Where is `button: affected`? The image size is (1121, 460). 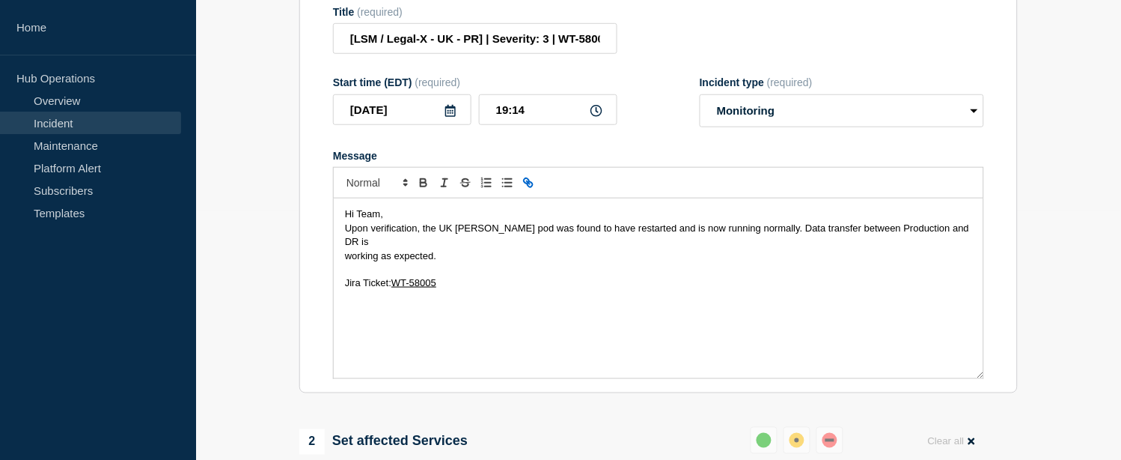 button: affected is located at coordinates (797, 440).